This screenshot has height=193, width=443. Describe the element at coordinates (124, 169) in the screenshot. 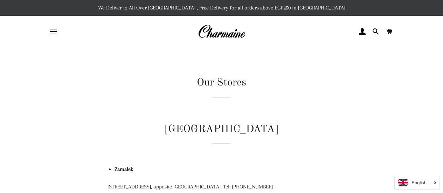

I see `strong: Zamalek` at that location.